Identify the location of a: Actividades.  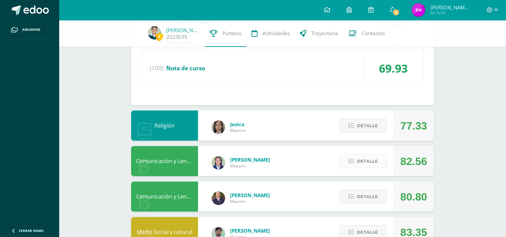
(270, 33).